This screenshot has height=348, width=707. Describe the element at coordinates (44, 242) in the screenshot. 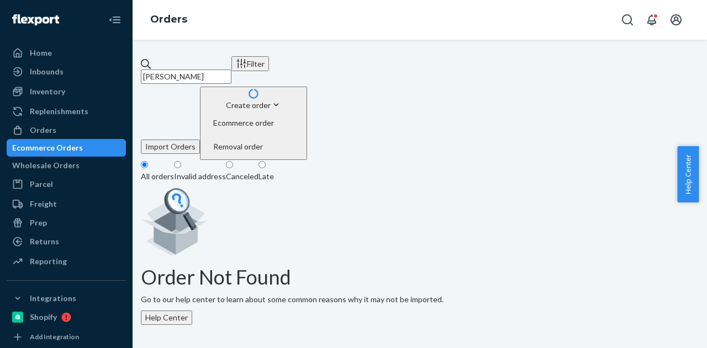

I see `div: Returns` at that location.